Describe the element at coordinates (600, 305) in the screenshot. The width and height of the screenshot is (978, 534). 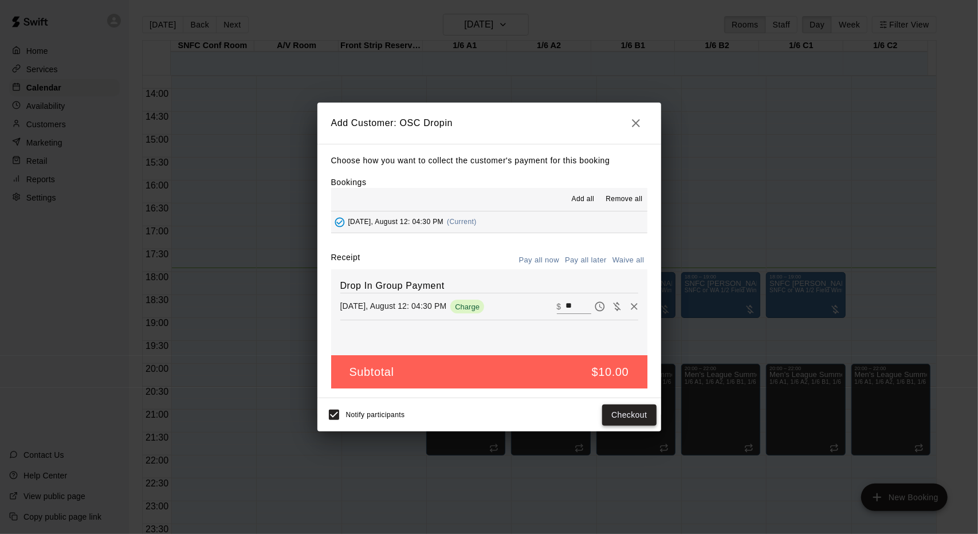
I see `span: Pay later` at that location.